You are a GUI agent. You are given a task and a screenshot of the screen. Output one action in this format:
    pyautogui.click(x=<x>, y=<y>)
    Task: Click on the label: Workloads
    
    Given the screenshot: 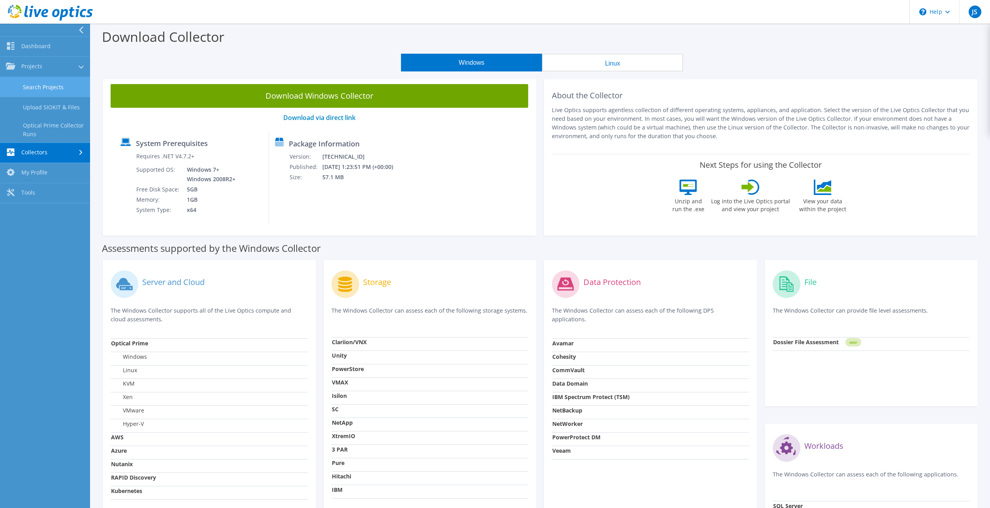 What is the action you would take?
    pyautogui.click(x=823, y=446)
    